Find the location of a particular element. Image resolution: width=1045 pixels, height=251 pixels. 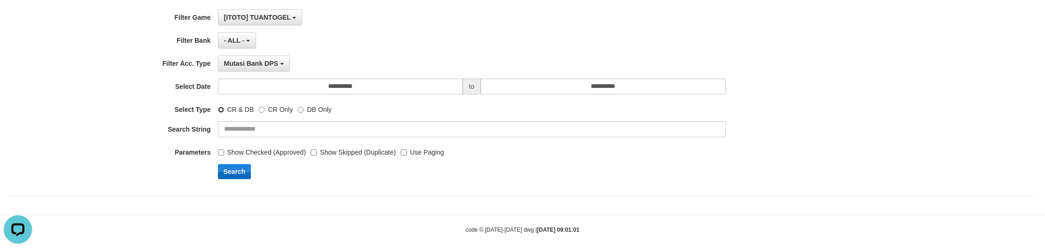

button: - ALL - is located at coordinates (237, 40).